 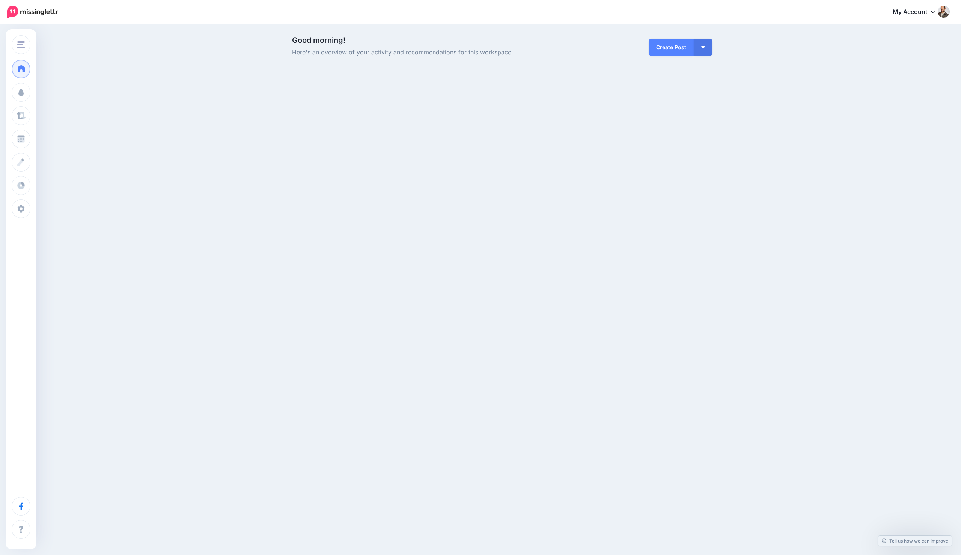 I want to click on img: arrow-down-white.png, so click(x=703, y=47).